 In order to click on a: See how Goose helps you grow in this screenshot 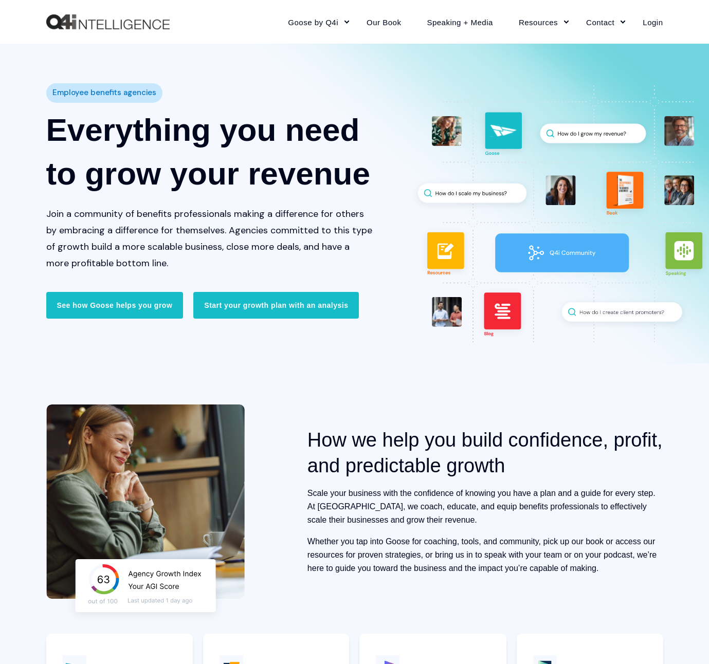, I will do `click(115, 305)`.